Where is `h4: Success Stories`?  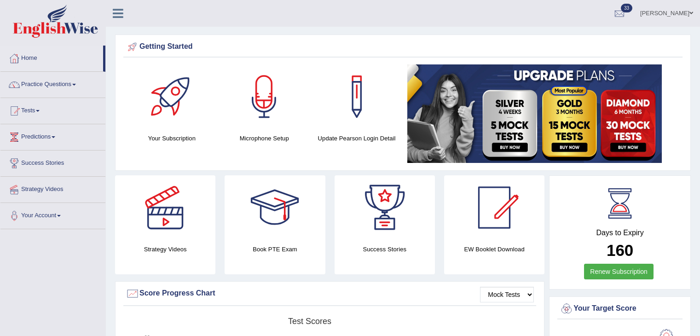 h4: Success Stories is located at coordinates (385, 249).